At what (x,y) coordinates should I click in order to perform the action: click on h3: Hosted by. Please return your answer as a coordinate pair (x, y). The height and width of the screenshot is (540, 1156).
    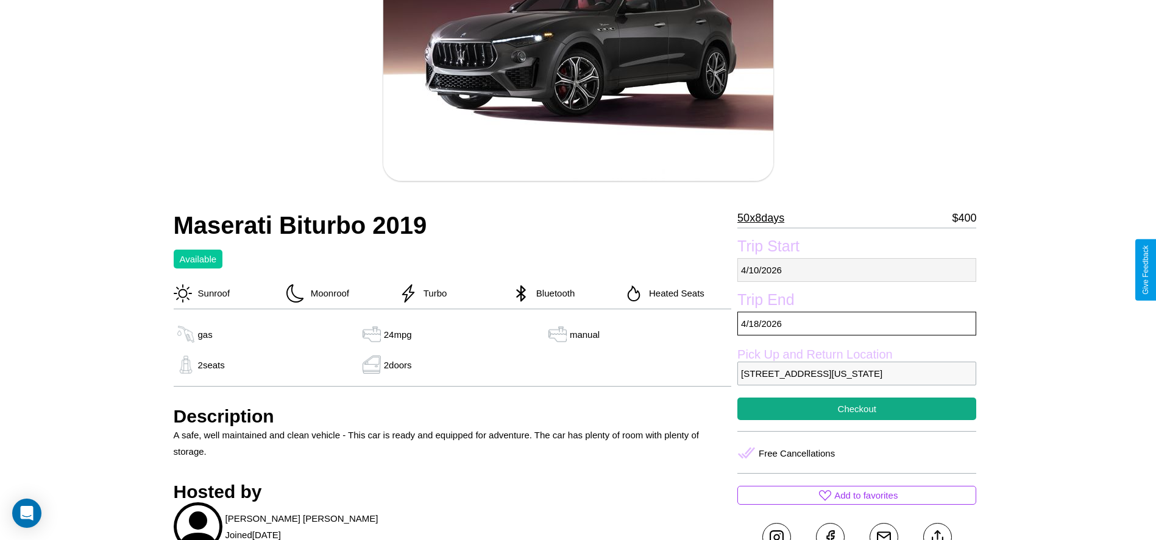
    Looking at the image, I should click on (453, 492).